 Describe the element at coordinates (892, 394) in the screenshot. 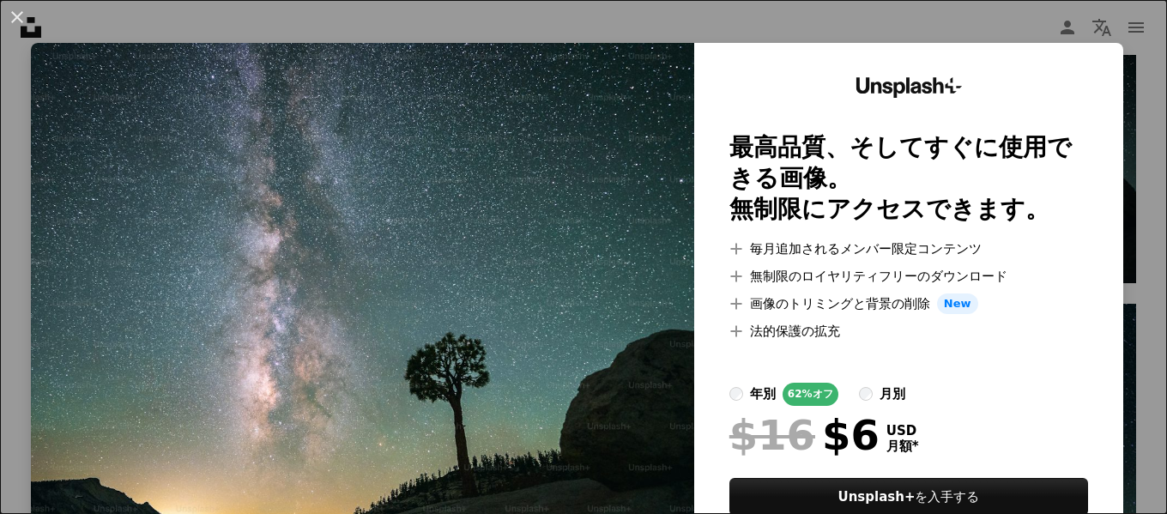

I see `div: 月別` at that location.